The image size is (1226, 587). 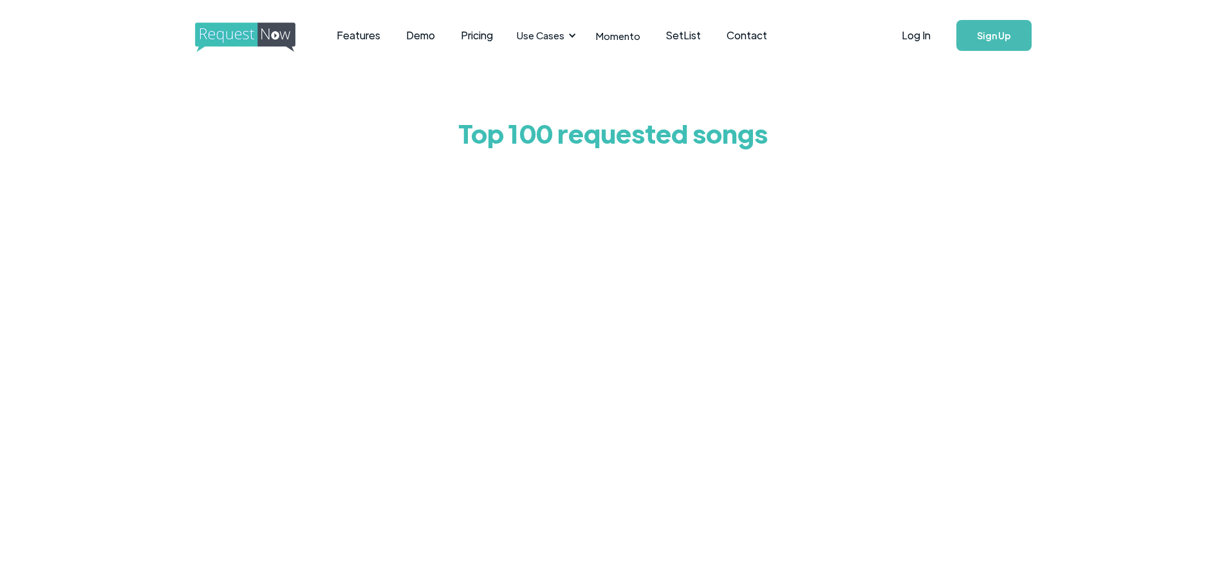 I want to click on a: Momento, so click(x=618, y=35).